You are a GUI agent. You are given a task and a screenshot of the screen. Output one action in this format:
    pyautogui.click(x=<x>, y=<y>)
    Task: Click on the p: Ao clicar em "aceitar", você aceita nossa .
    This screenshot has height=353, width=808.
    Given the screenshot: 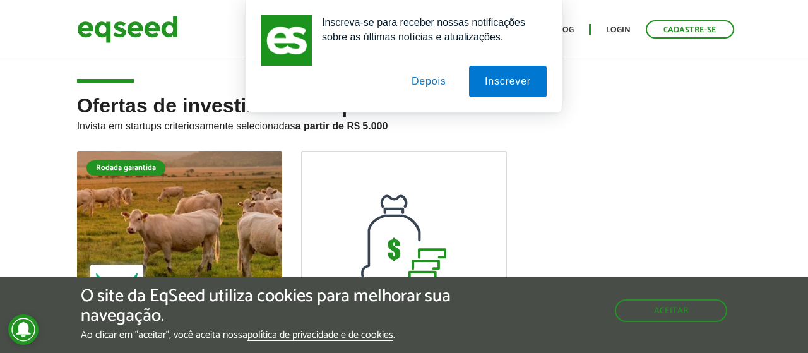 What is the action you would take?
    pyautogui.click(x=275, y=335)
    